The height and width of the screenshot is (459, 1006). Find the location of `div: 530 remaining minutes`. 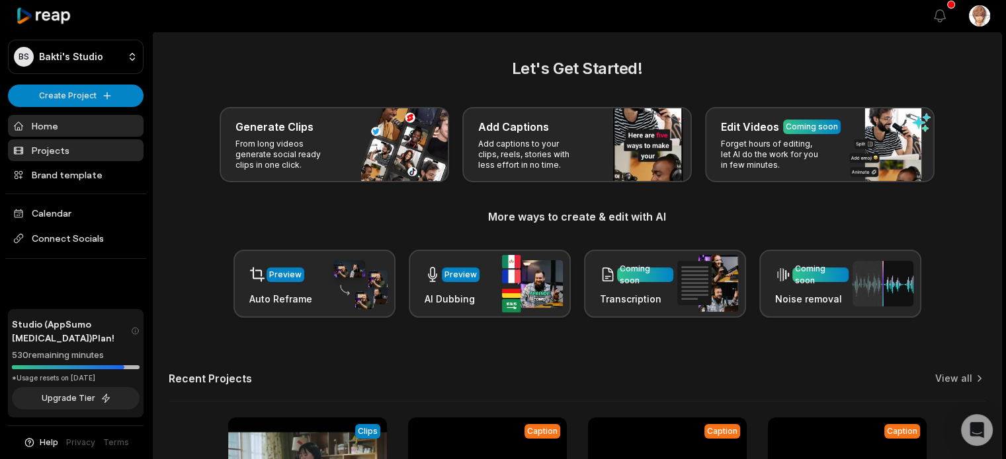

div: 530 remaining minutes is located at coordinates (75, 356).